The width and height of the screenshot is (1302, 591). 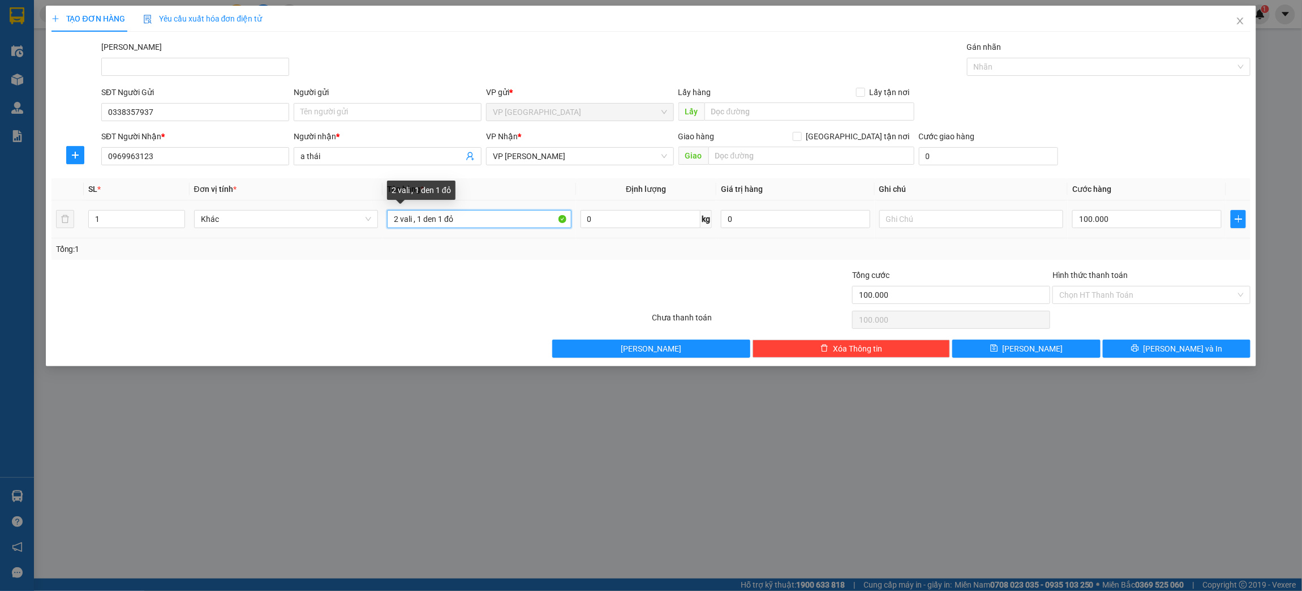 What do you see at coordinates (580, 92) in the screenshot?
I see `div: VP gửi` at bounding box center [580, 92].